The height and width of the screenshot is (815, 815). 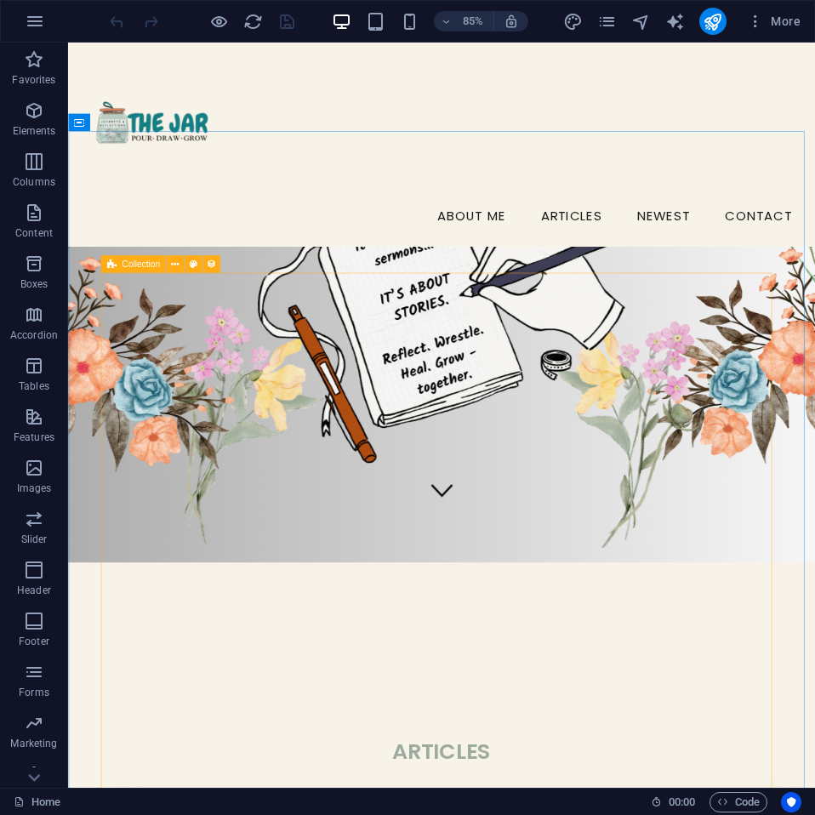 I want to click on h6: Session time, so click(x=673, y=802).